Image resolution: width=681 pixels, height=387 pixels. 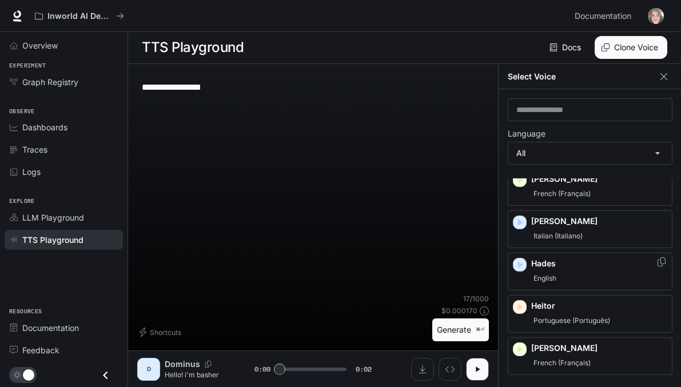 I want to click on p: Inworld AI Demos, so click(x=79, y=16).